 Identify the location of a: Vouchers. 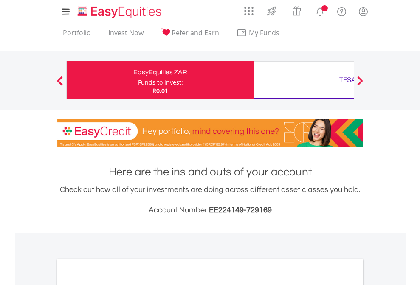
(297, 10).